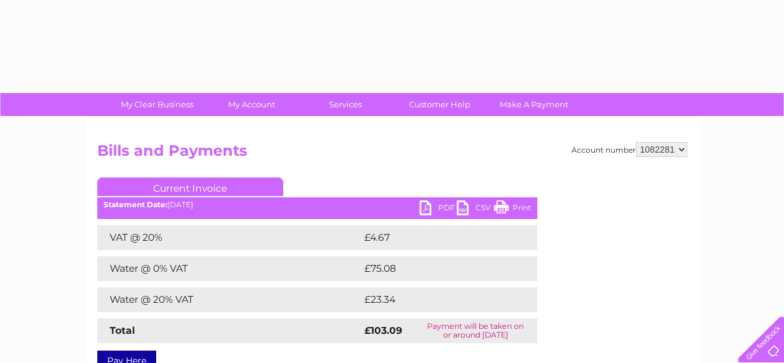 This screenshot has width=784, height=363. What do you see at coordinates (229, 299) in the screenshot?
I see `td: Water @ 20% VAT` at bounding box center [229, 299].